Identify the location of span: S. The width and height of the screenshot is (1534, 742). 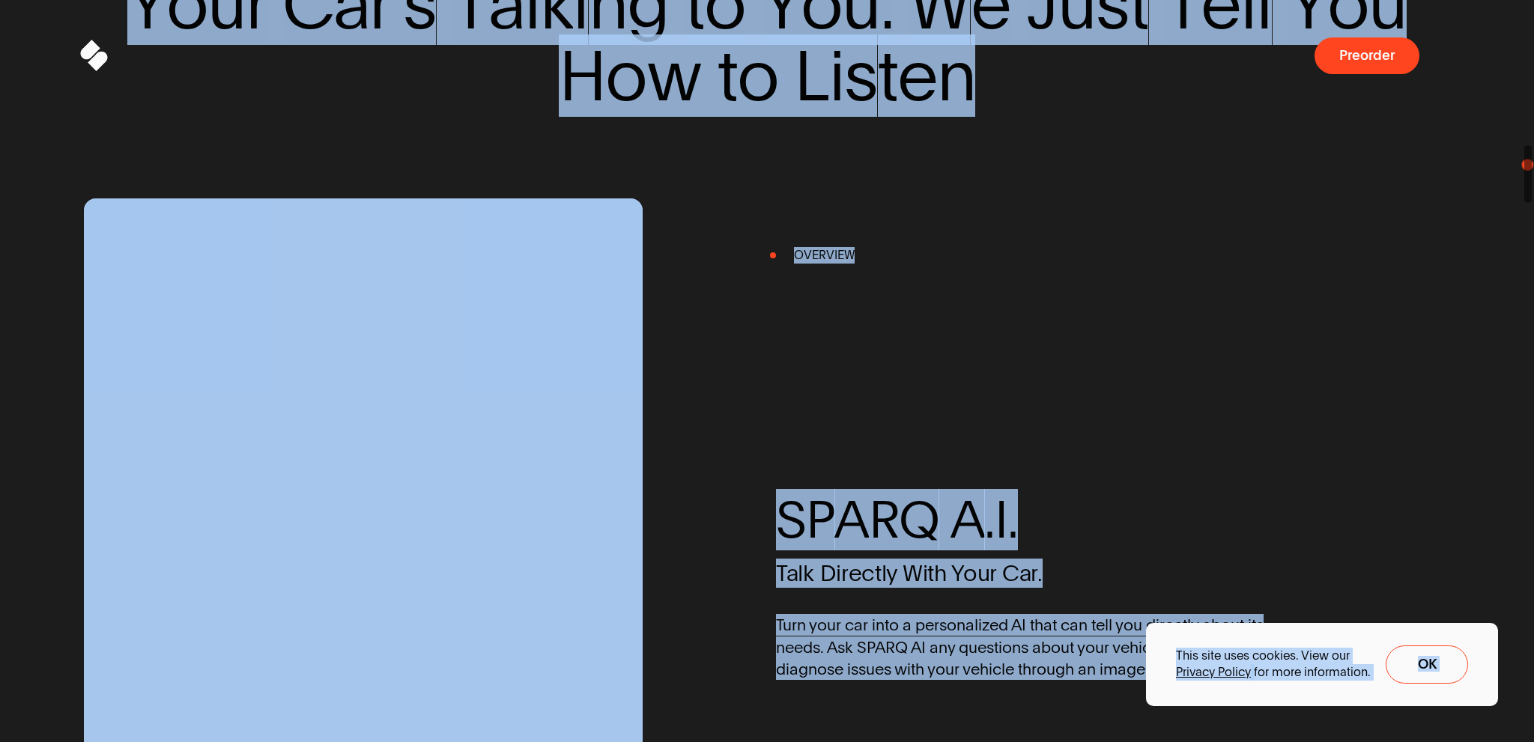
(791, 520).